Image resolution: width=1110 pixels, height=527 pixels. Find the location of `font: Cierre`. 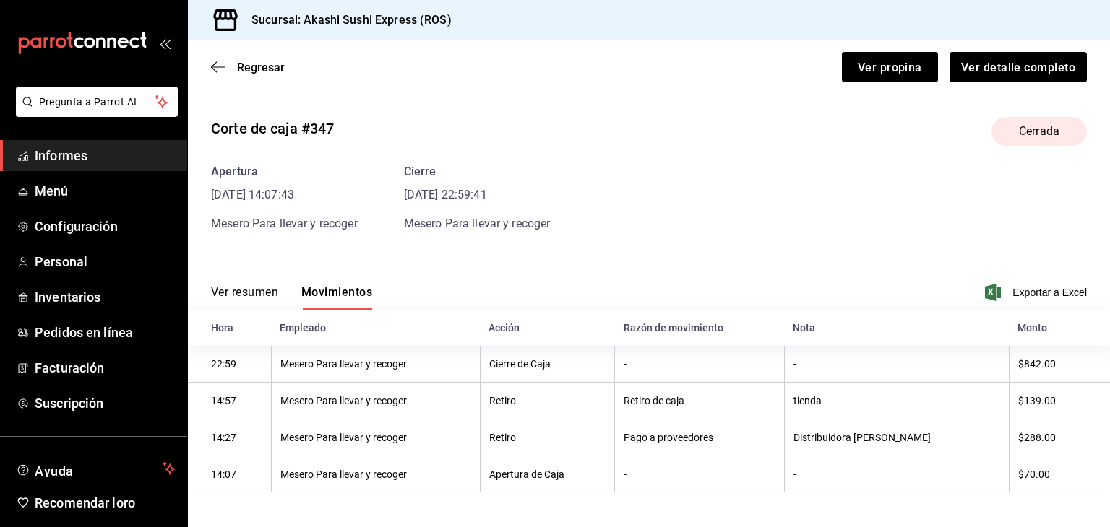

font: Cierre is located at coordinates (420, 171).